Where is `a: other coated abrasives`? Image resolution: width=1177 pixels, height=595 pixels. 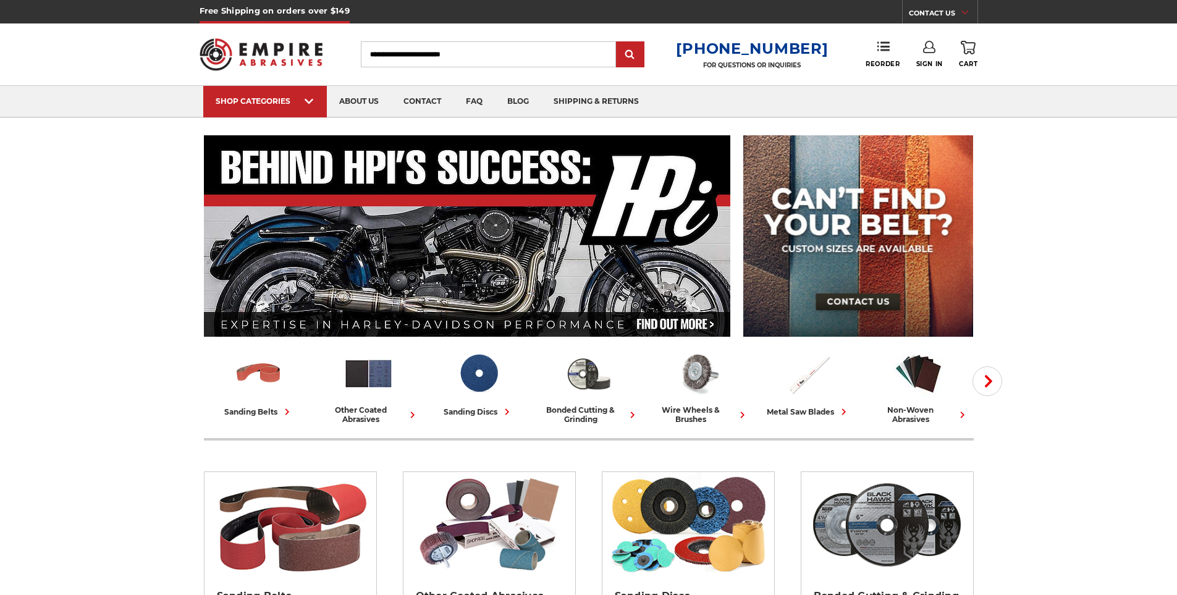
a: other coated abrasives is located at coordinates (369, 386).